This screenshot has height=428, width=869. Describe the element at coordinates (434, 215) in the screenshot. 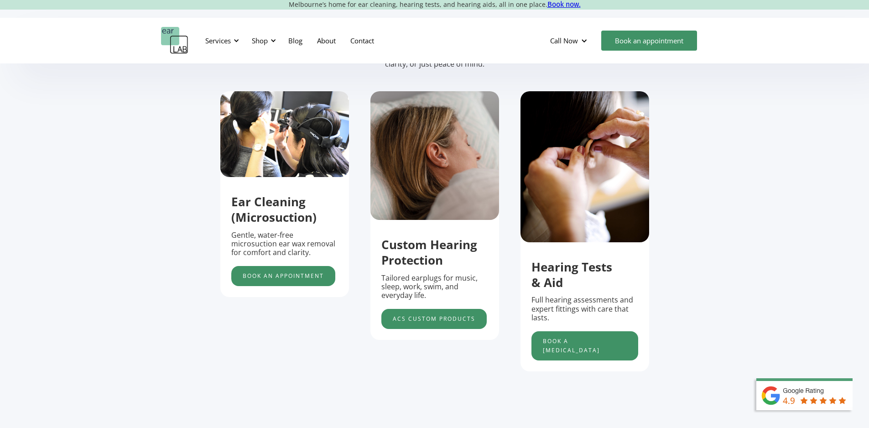

I see `div: 2 of 5` at that location.